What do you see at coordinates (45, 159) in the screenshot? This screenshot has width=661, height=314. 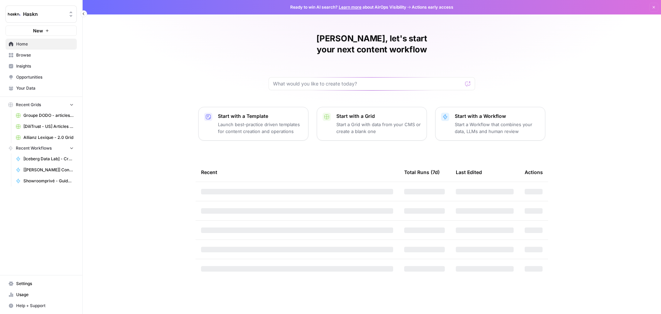 I see `a: [Iceberg Data Lab] - Création de contenu` at bounding box center [45, 159].